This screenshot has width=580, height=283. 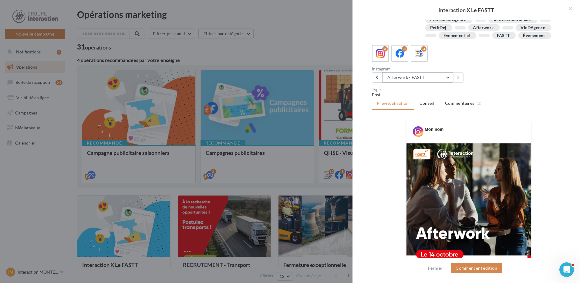 I want to click on div: FASTT, so click(x=504, y=36).